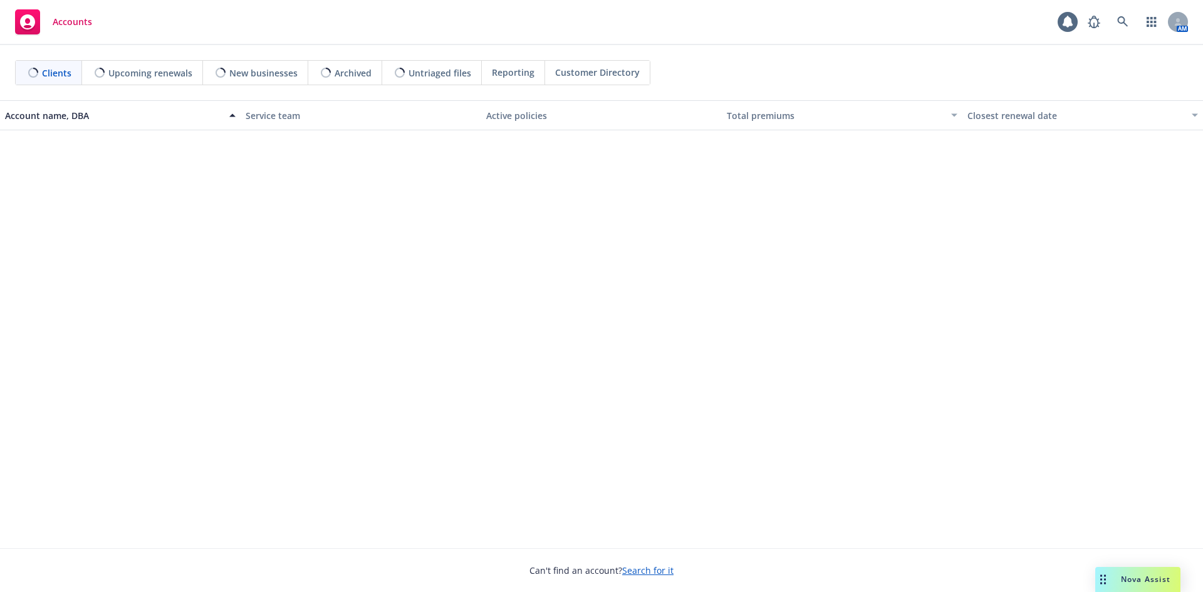  What do you see at coordinates (113, 115) in the screenshot?
I see `div: Account name, DBA` at bounding box center [113, 115].